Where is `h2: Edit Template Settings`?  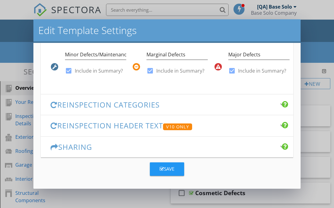 h2: Edit Template Settings is located at coordinates (167, 30).